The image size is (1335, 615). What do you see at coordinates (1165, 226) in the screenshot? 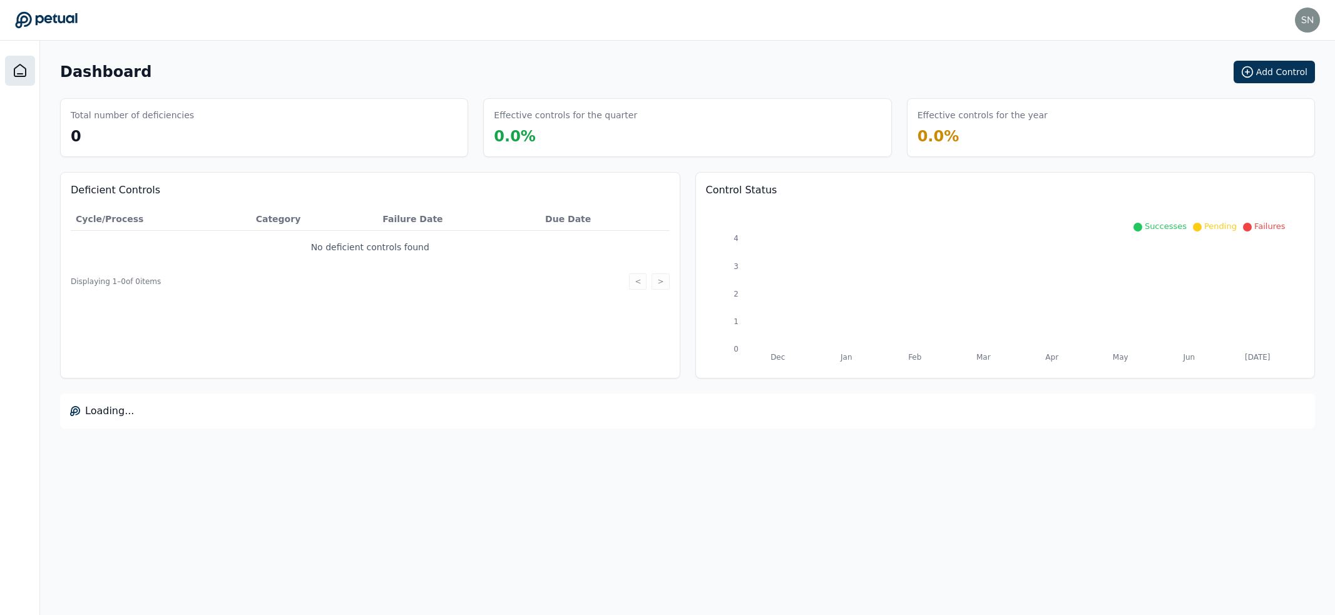
I see `span: Successes` at bounding box center [1165, 226].